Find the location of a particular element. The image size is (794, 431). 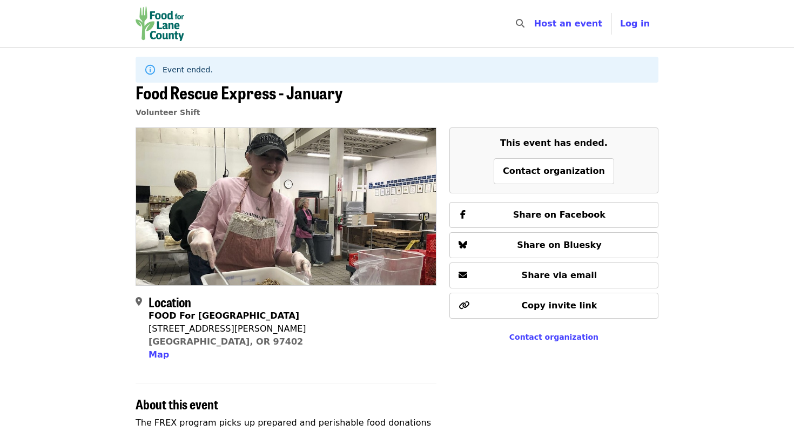

span: Location is located at coordinates (170, 301).